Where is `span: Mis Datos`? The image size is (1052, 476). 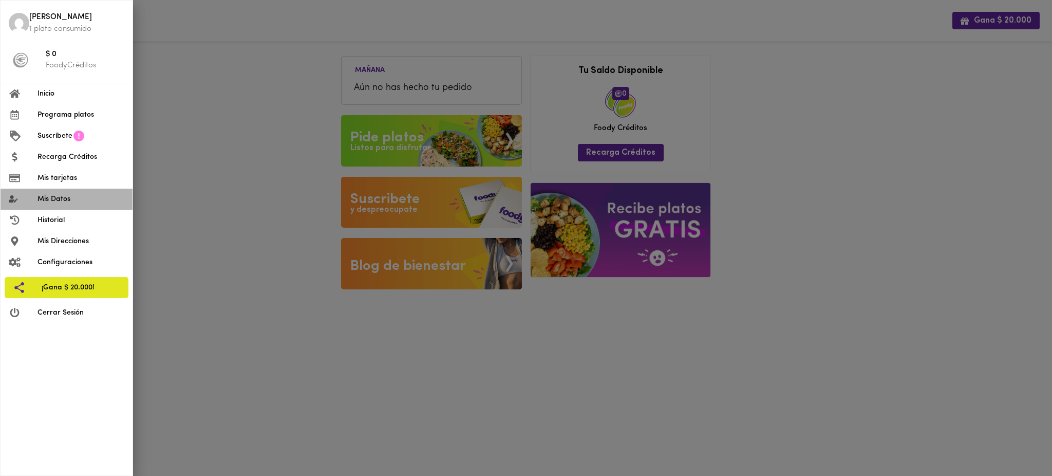
span: Mis Datos is located at coordinates (81, 199).